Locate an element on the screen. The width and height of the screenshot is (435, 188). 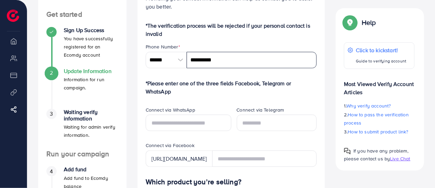
h4: Add fund is located at coordinates (91, 169).